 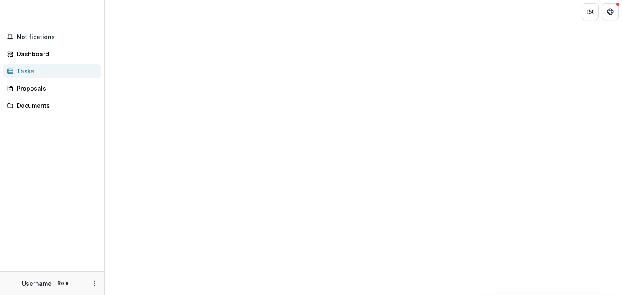 What do you see at coordinates (55, 88) in the screenshot?
I see `div: Proposals` at bounding box center [55, 88].